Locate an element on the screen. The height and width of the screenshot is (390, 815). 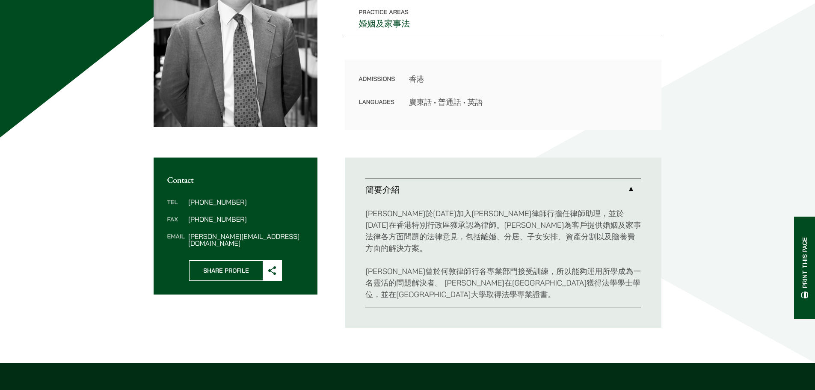
dt: Languages is located at coordinates (376, 102).